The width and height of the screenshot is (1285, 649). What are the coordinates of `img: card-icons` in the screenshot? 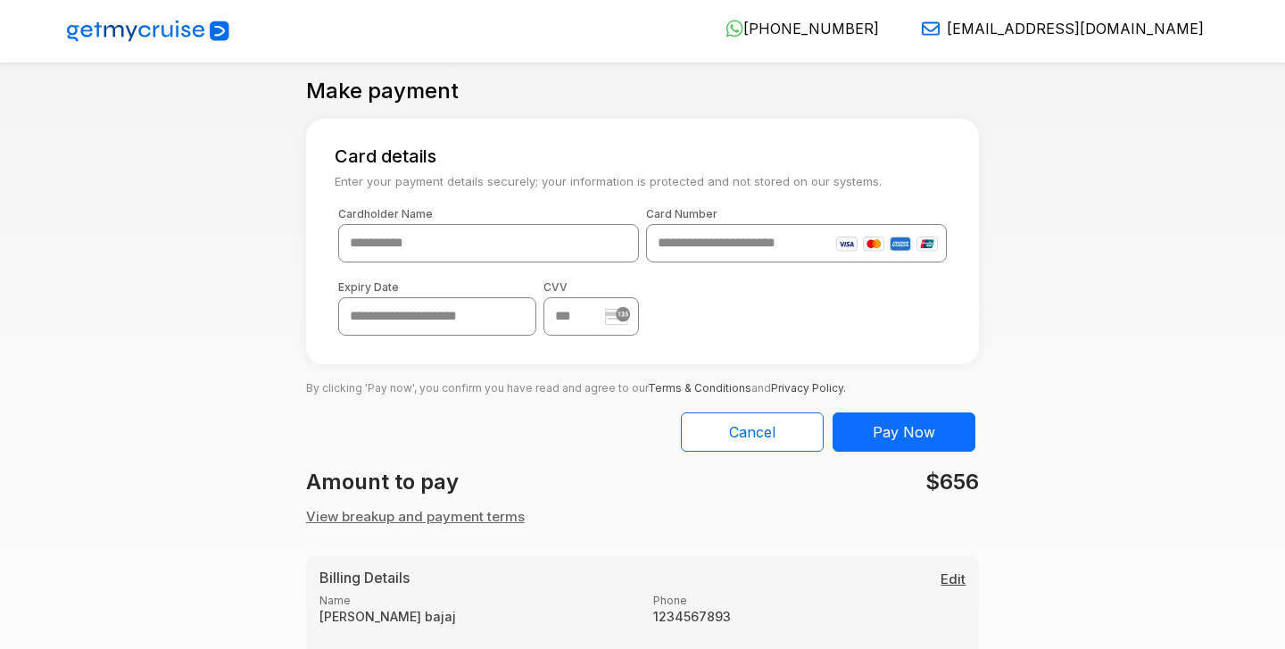 It's located at (887, 244).